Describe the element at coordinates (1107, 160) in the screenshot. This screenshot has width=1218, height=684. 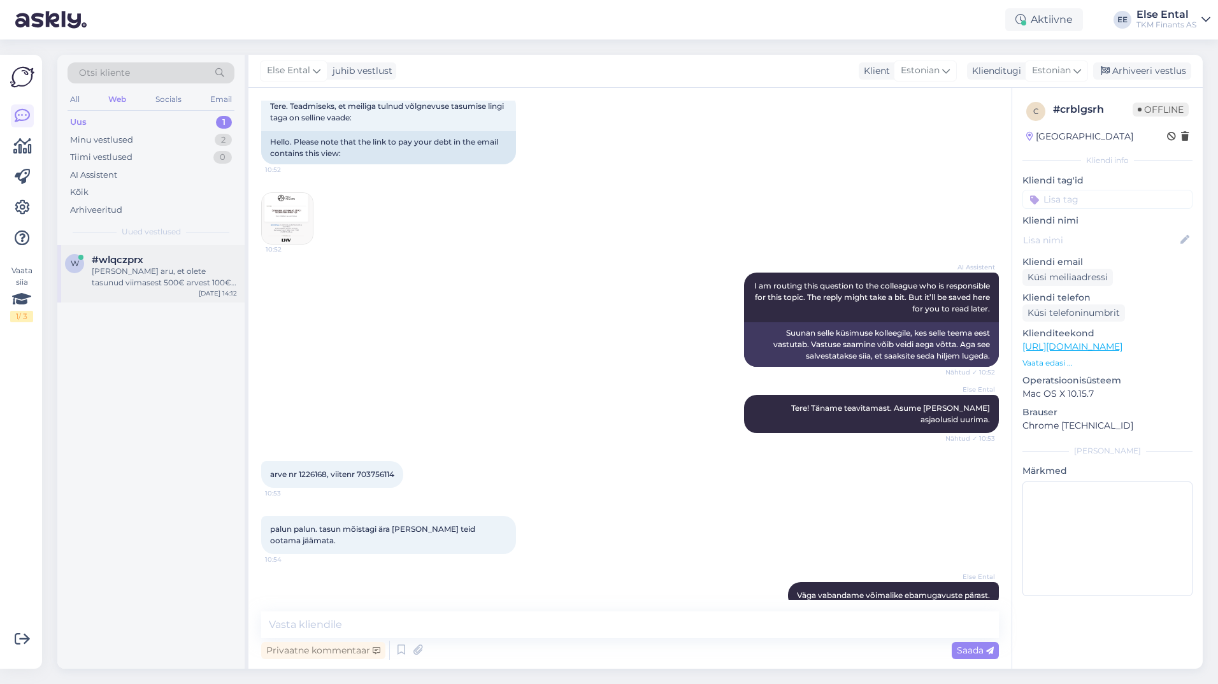
I see `div: Kliendi info` at that location.